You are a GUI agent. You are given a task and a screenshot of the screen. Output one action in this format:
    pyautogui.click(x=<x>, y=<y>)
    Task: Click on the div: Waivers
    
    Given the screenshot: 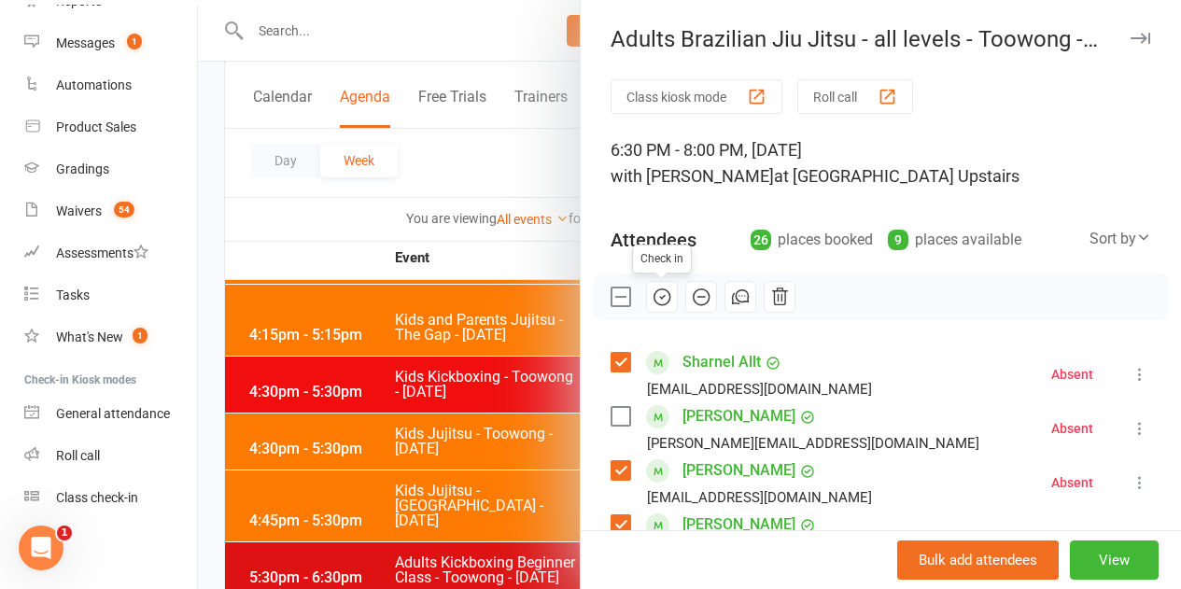 What is the action you would take?
    pyautogui.click(x=78, y=211)
    